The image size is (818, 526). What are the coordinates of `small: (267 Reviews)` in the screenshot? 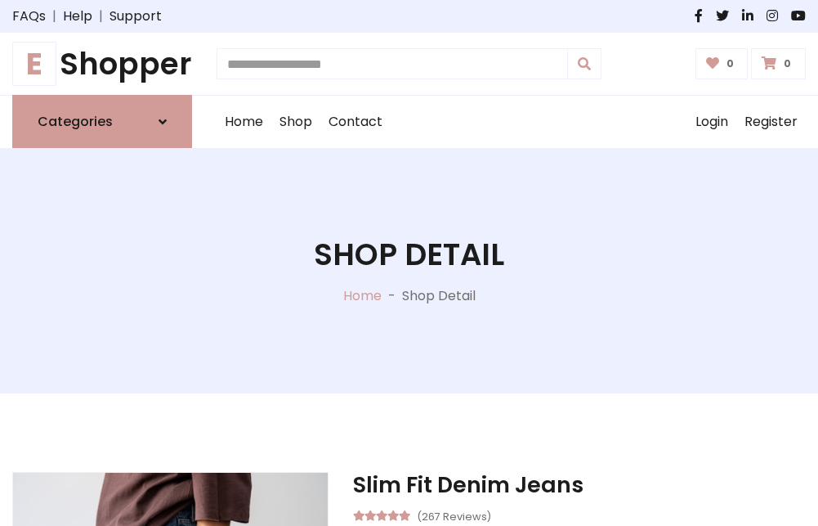 It's located at (454, 515).